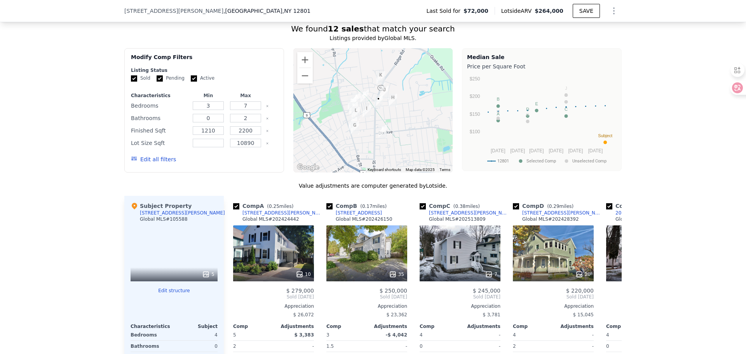  What do you see at coordinates (476, 11) in the screenshot?
I see `span: $72,000` at bounding box center [476, 11].